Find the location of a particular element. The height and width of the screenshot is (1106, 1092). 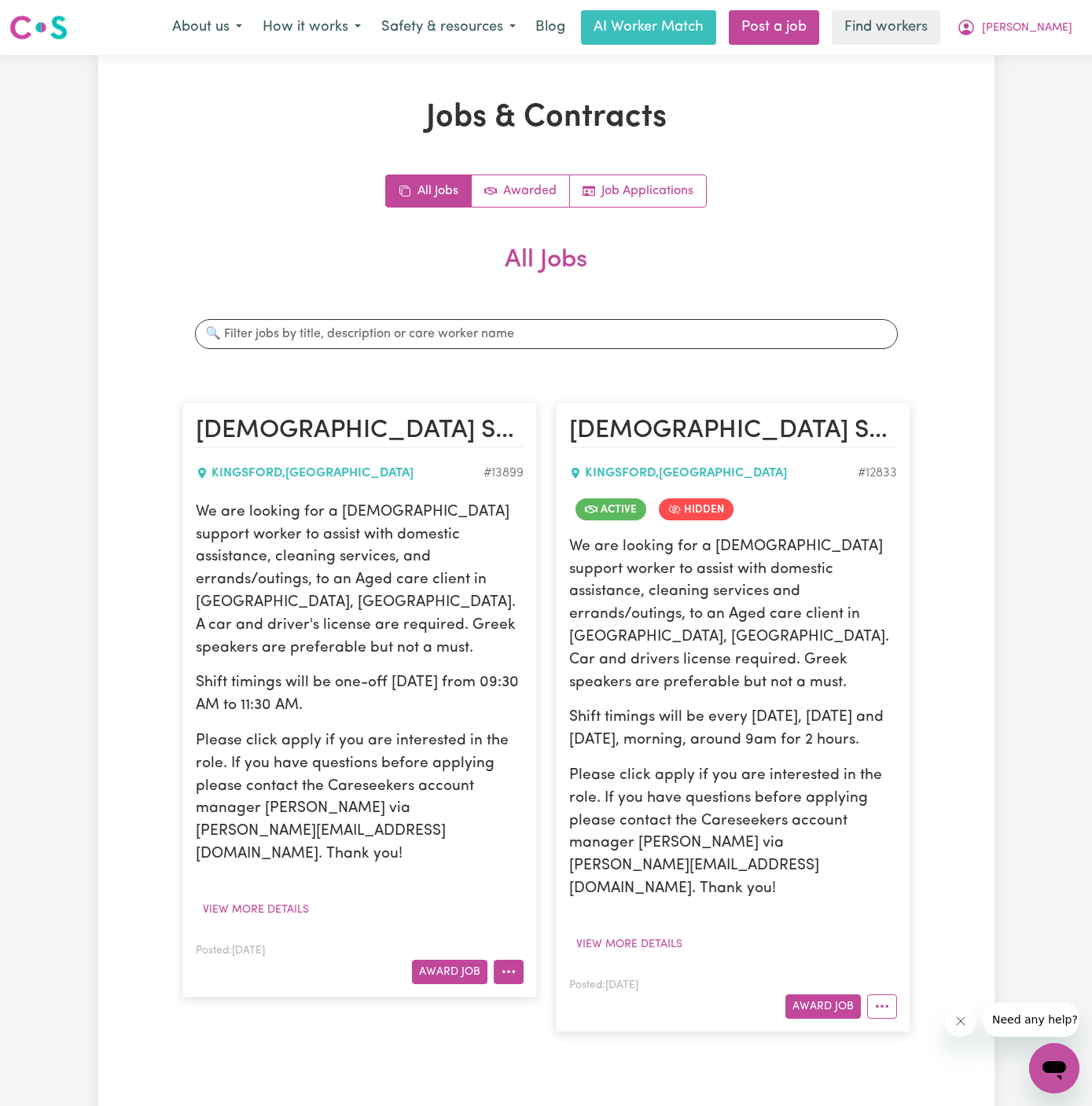

div: Job ID #12833 is located at coordinates (877, 474).